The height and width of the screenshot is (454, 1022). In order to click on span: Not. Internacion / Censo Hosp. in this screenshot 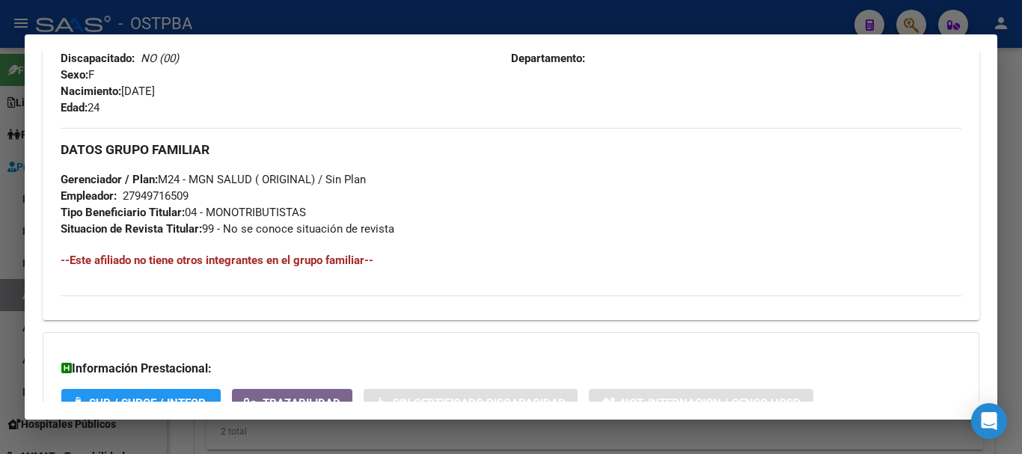, I will do `click(711, 403)`.